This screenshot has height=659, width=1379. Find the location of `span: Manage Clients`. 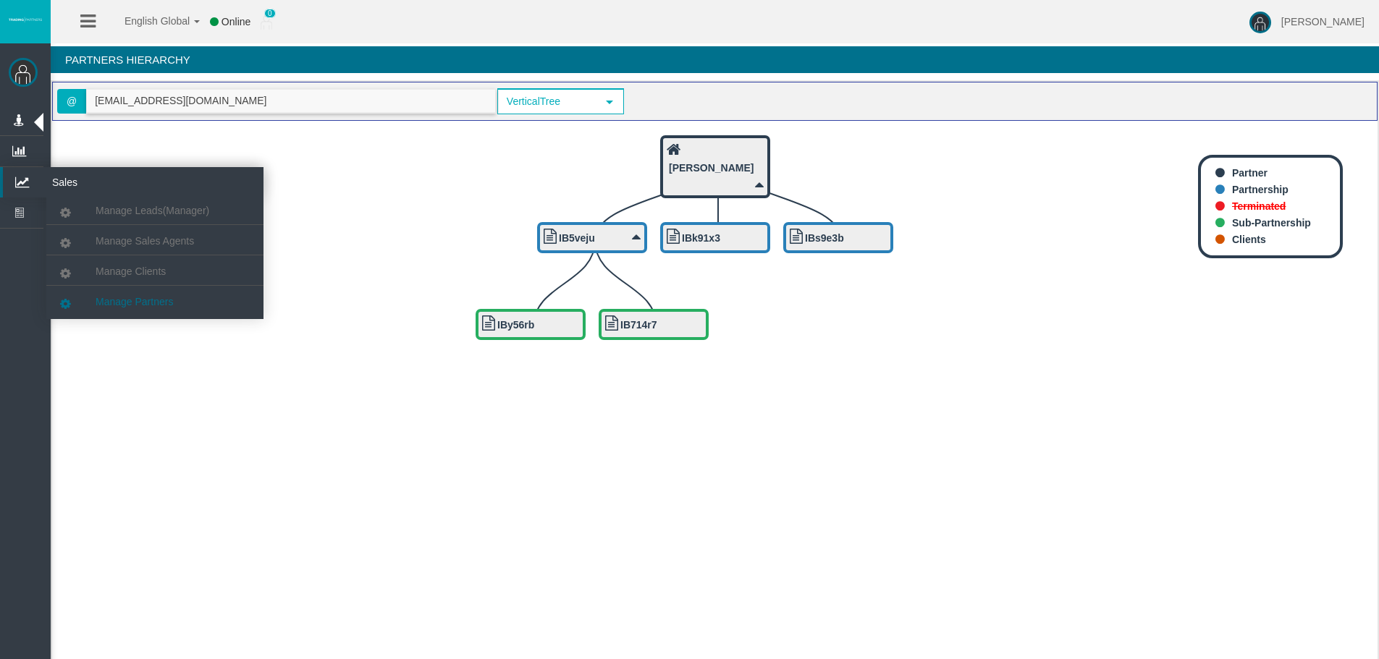

span: Manage Clients is located at coordinates (130, 271).